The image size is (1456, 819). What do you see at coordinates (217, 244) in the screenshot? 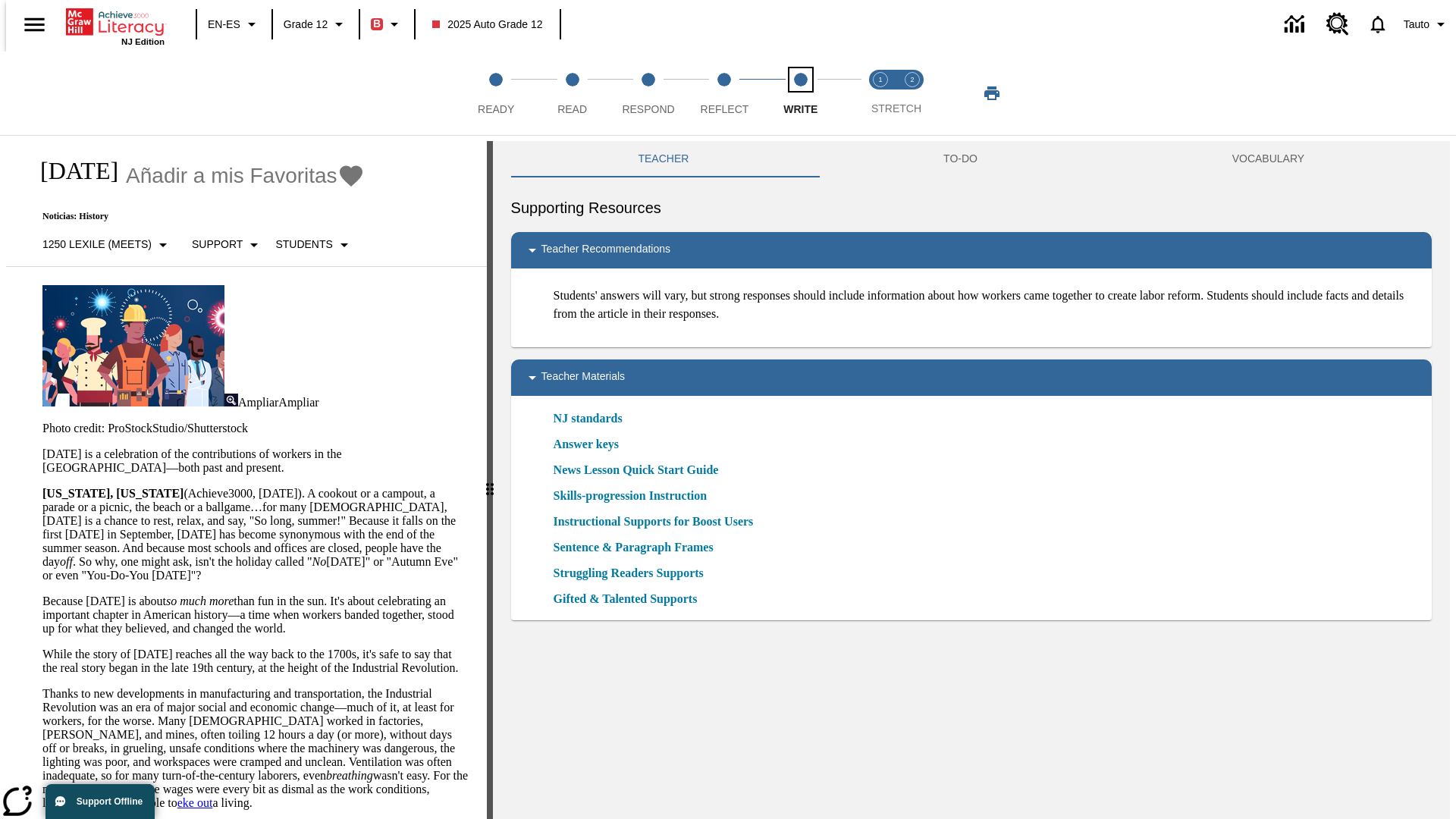
I see `p: Support` at bounding box center [217, 244].